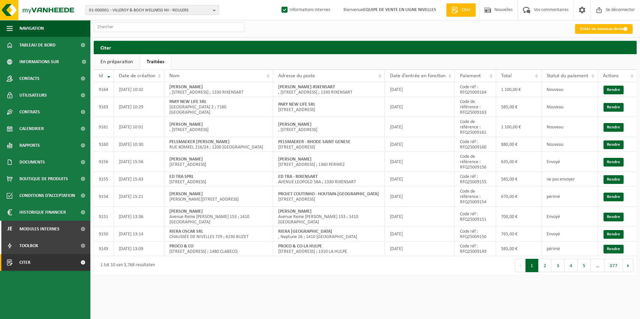 The image size is (640, 319). Describe the element at coordinates (611, 76) in the screenshot. I see `span: Actions` at that location.